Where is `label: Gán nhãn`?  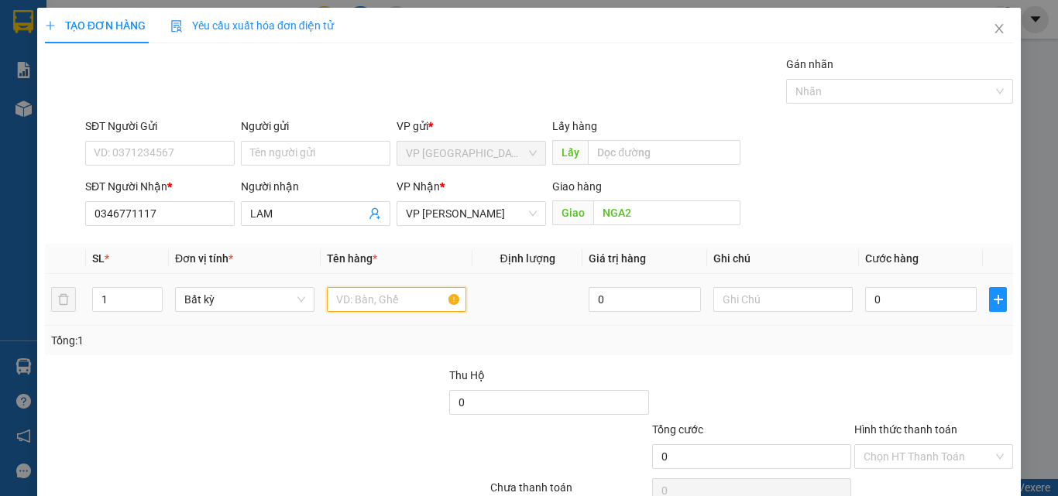 label: Gán nhãn is located at coordinates (809, 64).